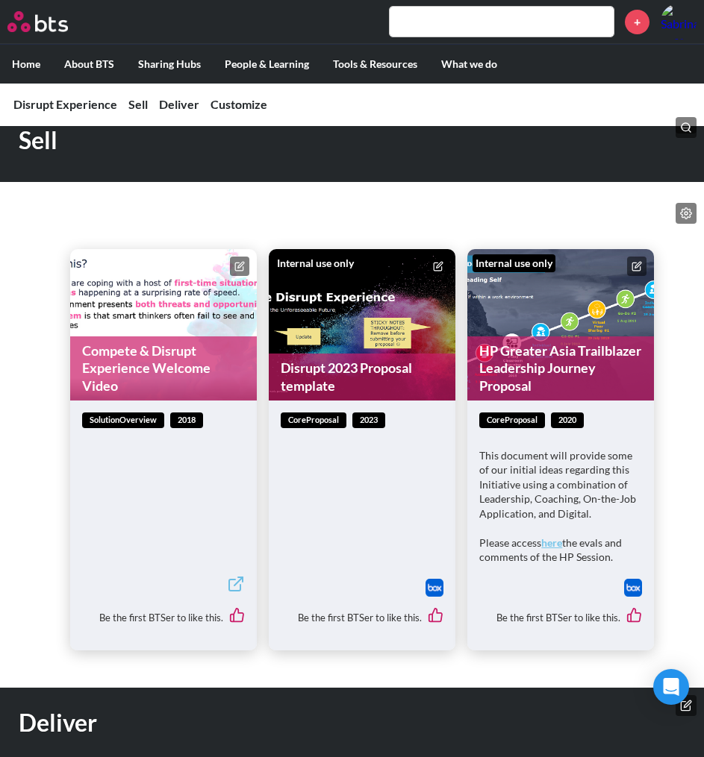 Image resolution: width=704 pixels, height=757 pixels. Describe the element at coordinates (65, 104) in the screenshot. I see `a: Disrupt Experience` at that location.